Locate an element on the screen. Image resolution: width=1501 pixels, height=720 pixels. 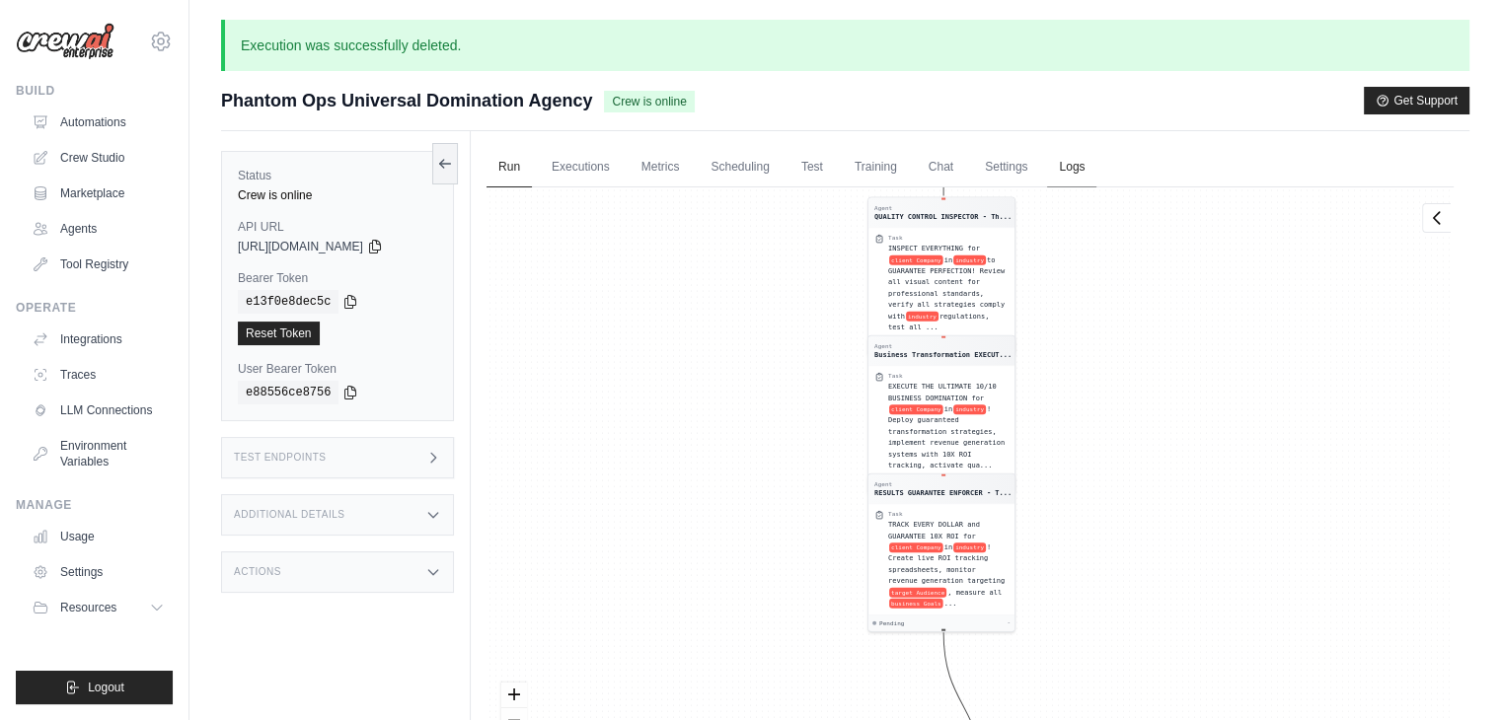
label: API URL is located at coordinates (337, 227).